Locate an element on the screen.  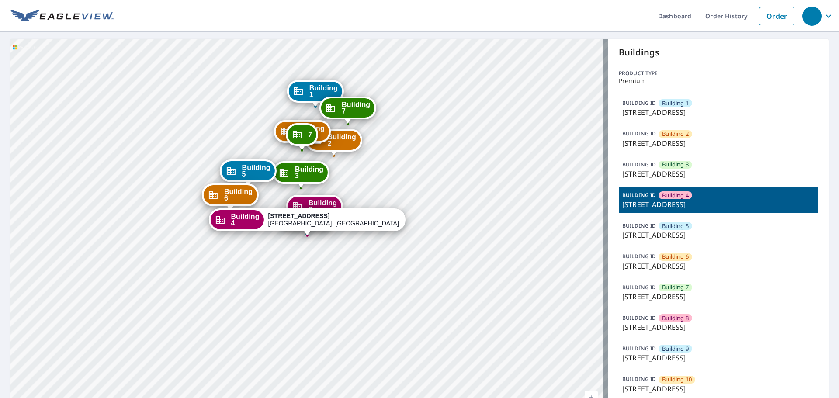
span: Building 9 is located at coordinates (675, 349).